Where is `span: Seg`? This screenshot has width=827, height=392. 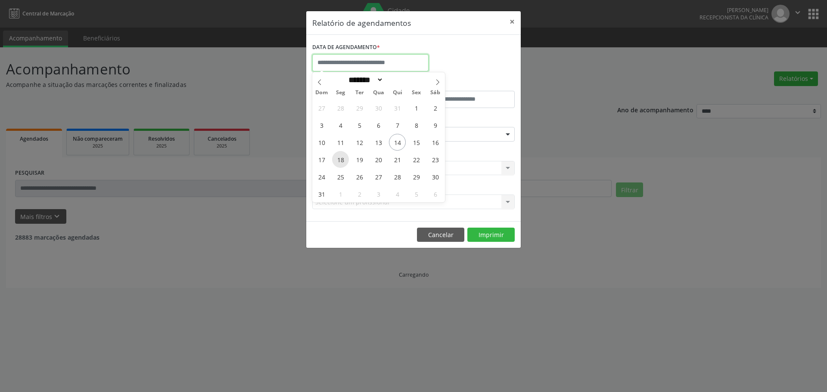
span: Seg is located at coordinates (341, 93).